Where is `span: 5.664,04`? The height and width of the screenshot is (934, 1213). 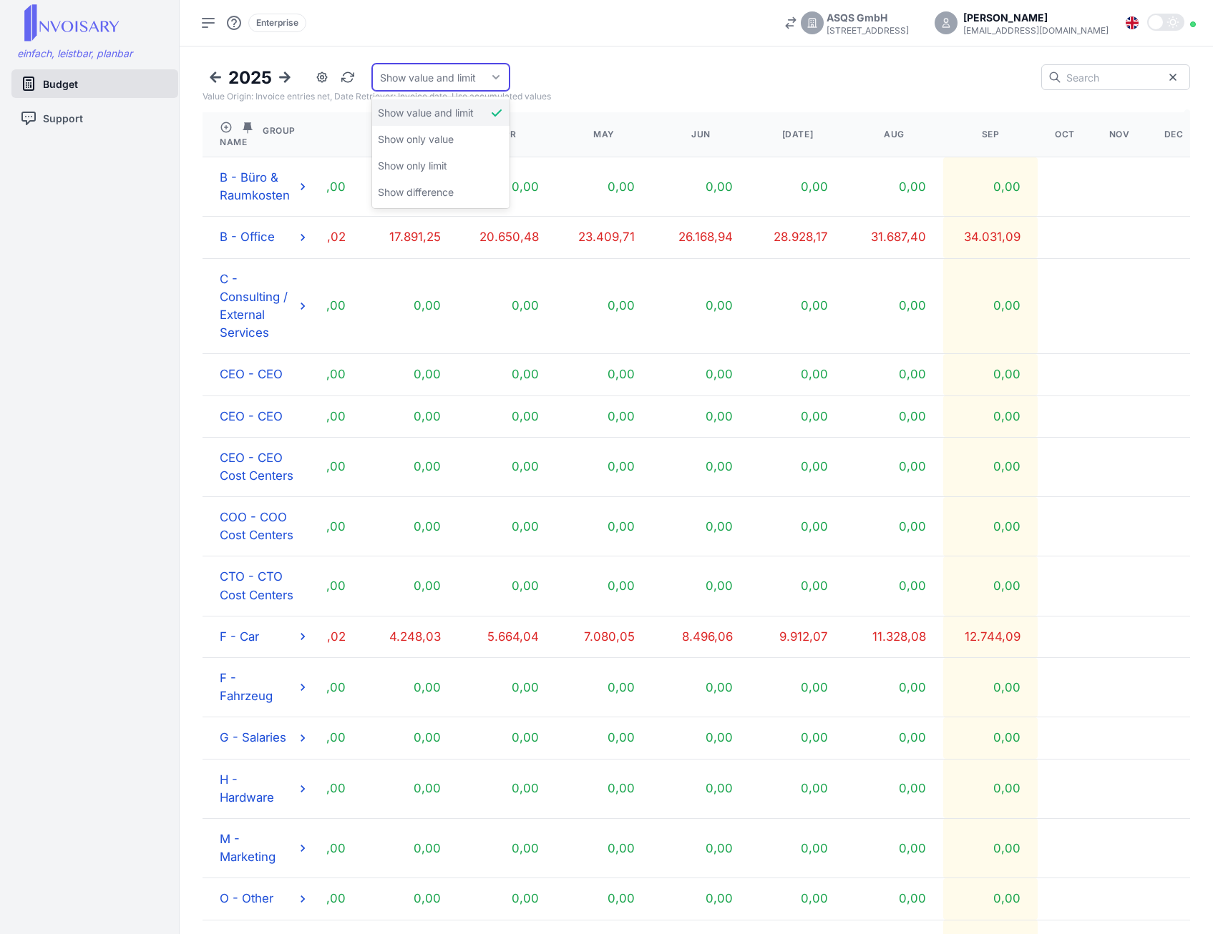
span: 5.664,04 is located at coordinates (513, 637).